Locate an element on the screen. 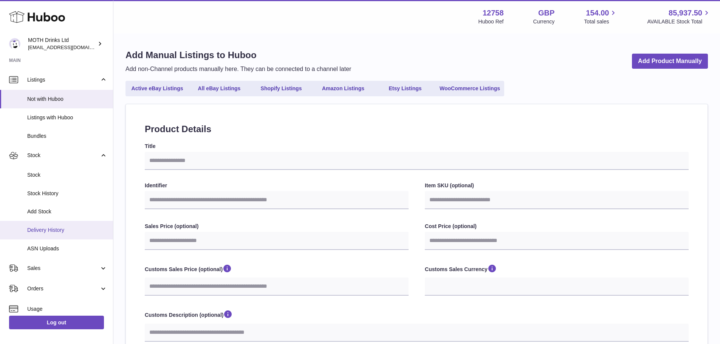 Image resolution: width=720 pixels, height=344 pixels. div: Huboo Ref is located at coordinates (491, 22).